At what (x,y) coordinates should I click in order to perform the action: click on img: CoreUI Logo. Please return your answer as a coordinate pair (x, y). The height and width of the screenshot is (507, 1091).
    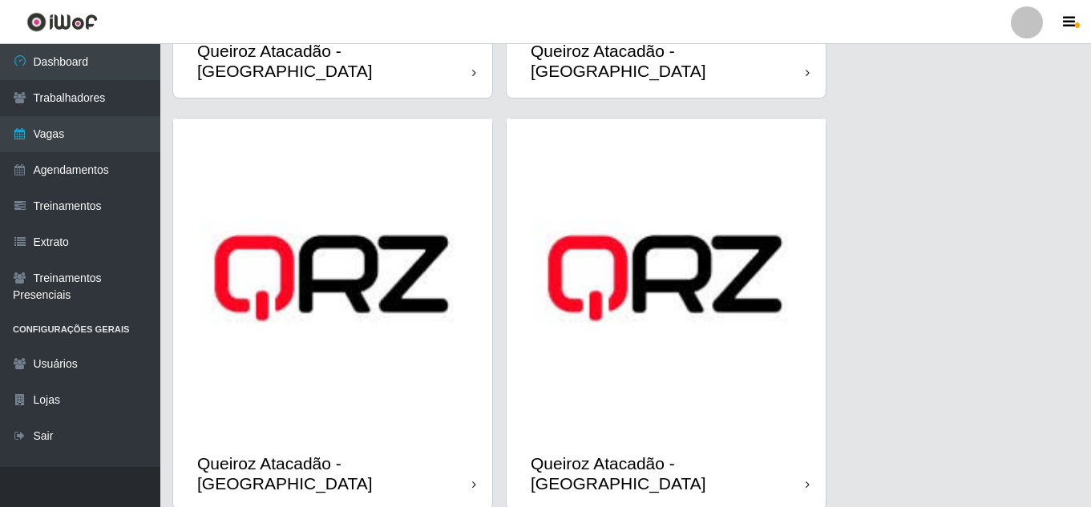
    Looking at the image, I should click on (62, 22).